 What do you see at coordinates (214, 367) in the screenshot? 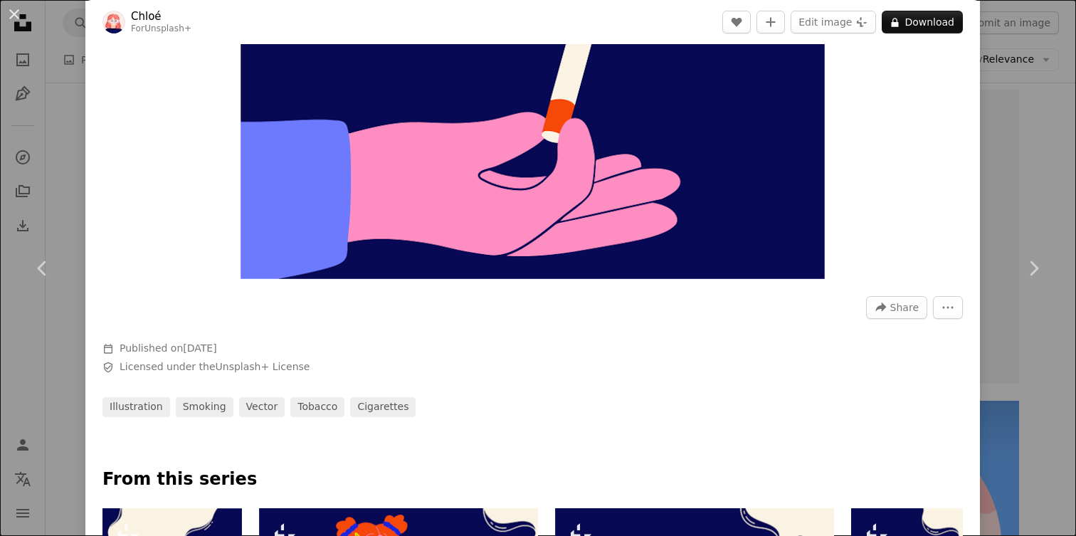
I see `span: Licensed under the` at bounding box center [214, 367].